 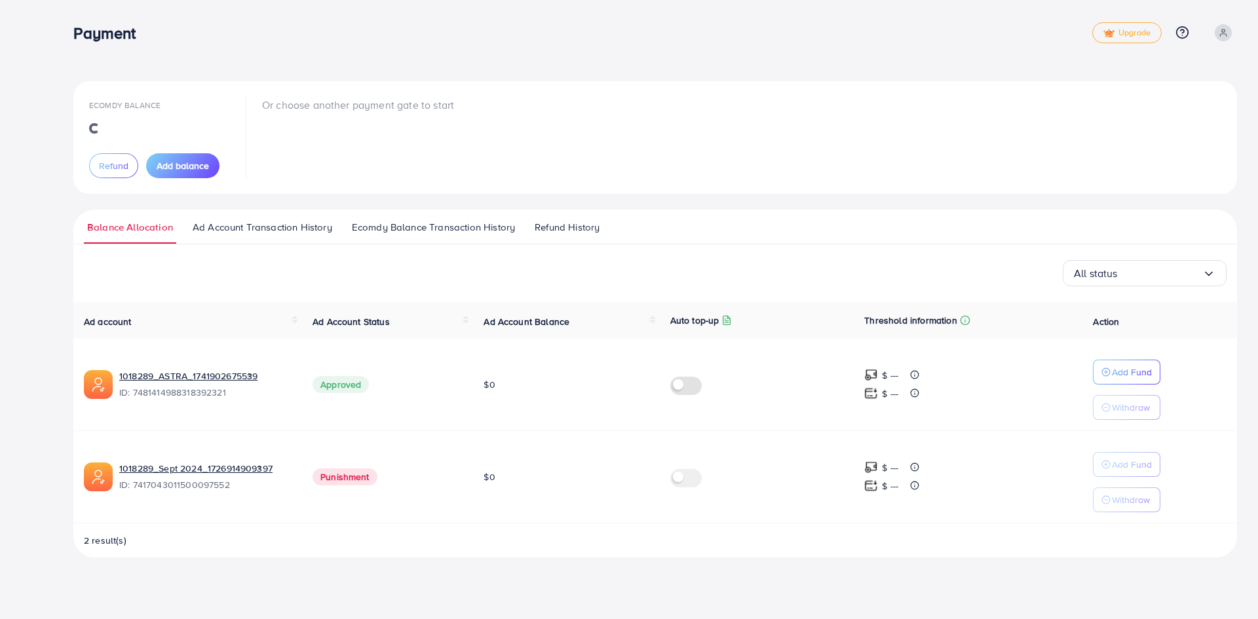 What do you see at coordinates (1106, 322) in the screenshot?
I see `span: Action` at bounding box center [1106, 322].